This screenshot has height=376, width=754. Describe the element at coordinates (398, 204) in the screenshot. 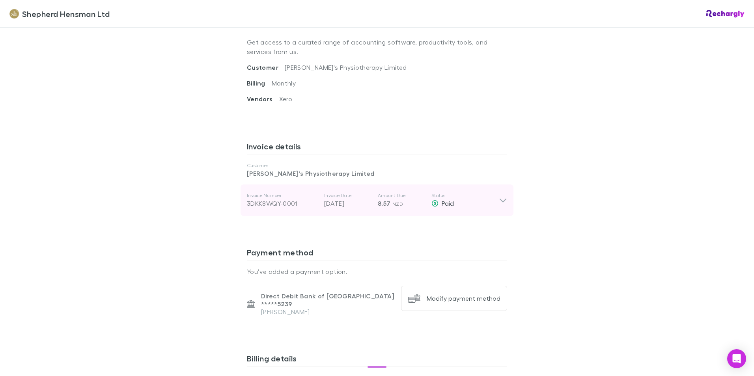

I see `span: NZD` at that location.